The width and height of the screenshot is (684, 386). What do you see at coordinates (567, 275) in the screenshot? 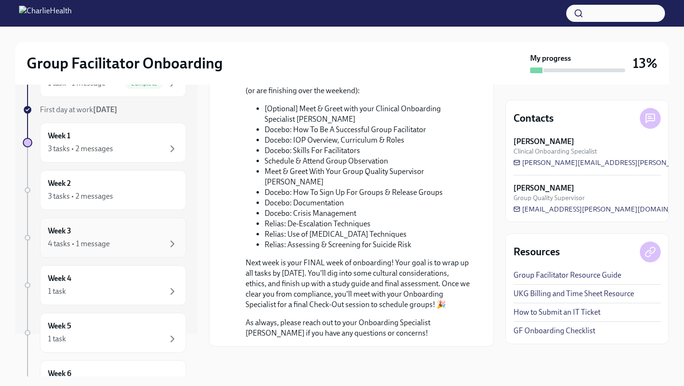
I see `a: Group Facilitator Resource Guide` at bounding box center [567, 275].